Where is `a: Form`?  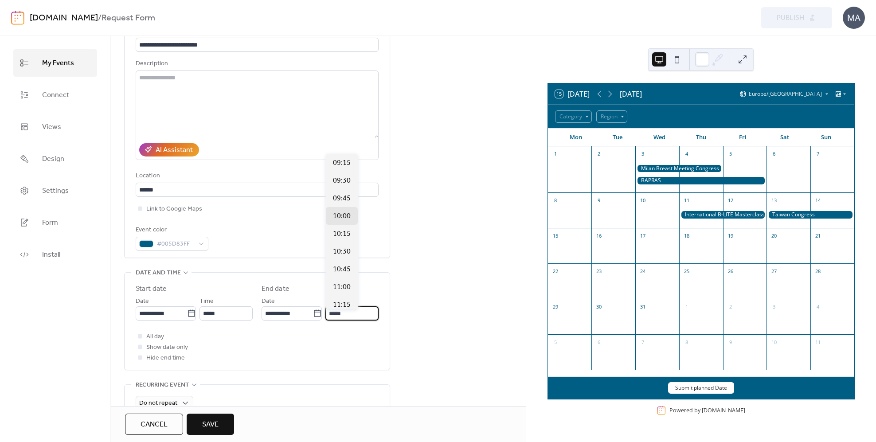 a: Form is located at coordinates (55, 223).